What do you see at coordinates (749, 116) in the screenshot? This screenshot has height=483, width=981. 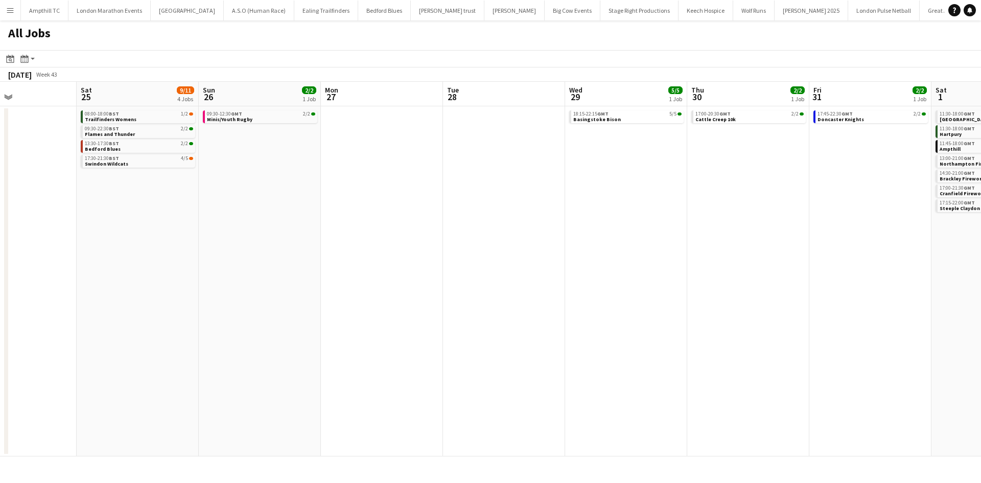 I see `a: 17:00-20:30GMT2/2Cattle Creep 10k` at bounding box center [749, 116].